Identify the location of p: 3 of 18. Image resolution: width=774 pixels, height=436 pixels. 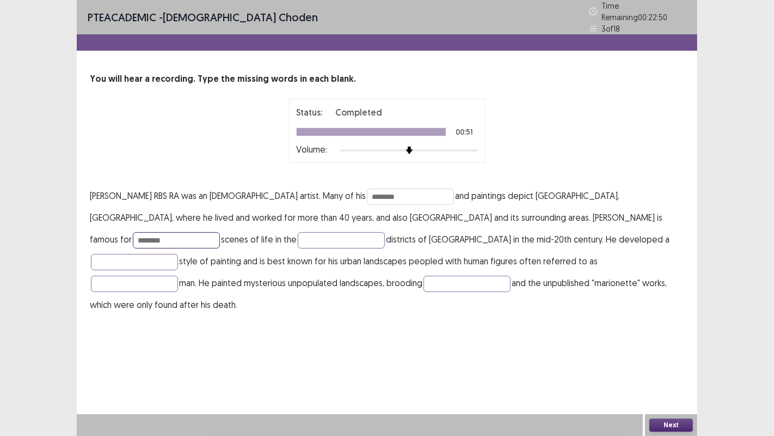
(611, 28).